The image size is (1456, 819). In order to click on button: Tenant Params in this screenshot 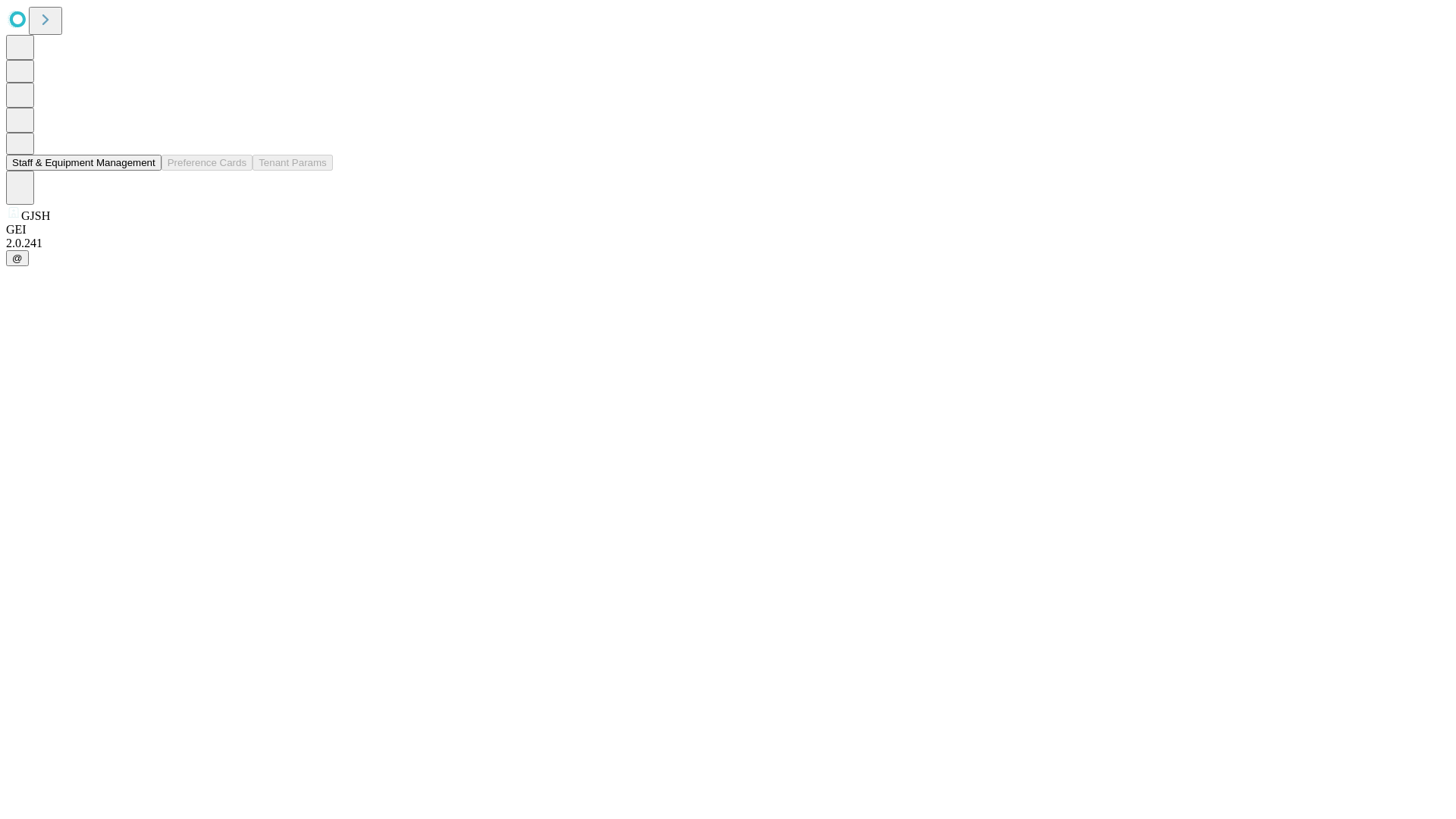, I will do `click(292, 162)`.